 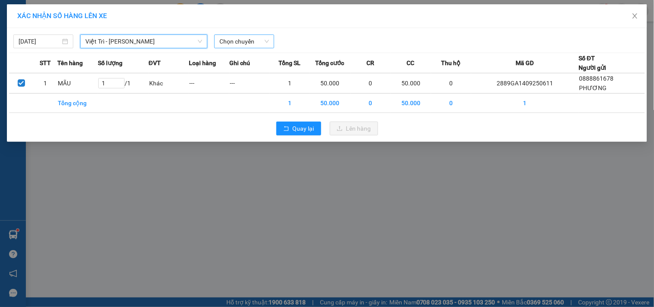 What do you see at coordinates (451, 63) in the screenshot?
I see `span: Thu hộ` at bounding box center [451, 63].